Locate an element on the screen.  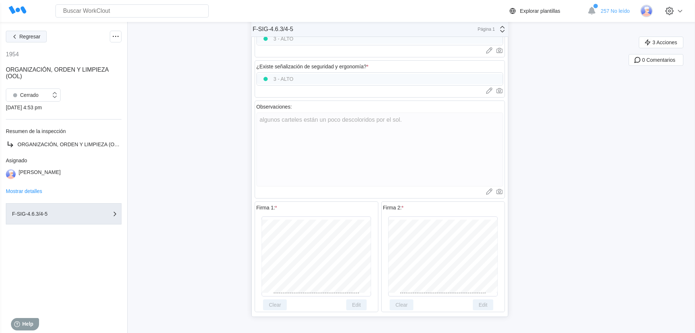
input: Buscar WorkClout is located at coordinates (132, 11).